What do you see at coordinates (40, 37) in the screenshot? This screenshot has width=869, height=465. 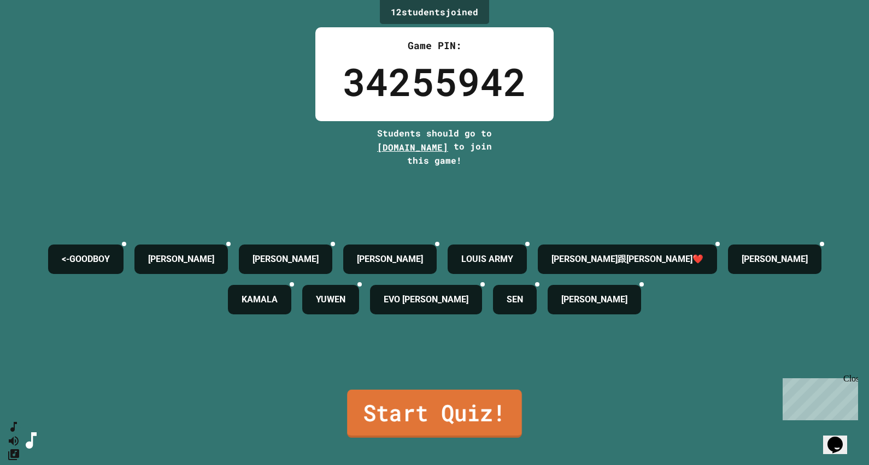 I see `div: Chat with us now!Close` at bounding box center [40, 37].